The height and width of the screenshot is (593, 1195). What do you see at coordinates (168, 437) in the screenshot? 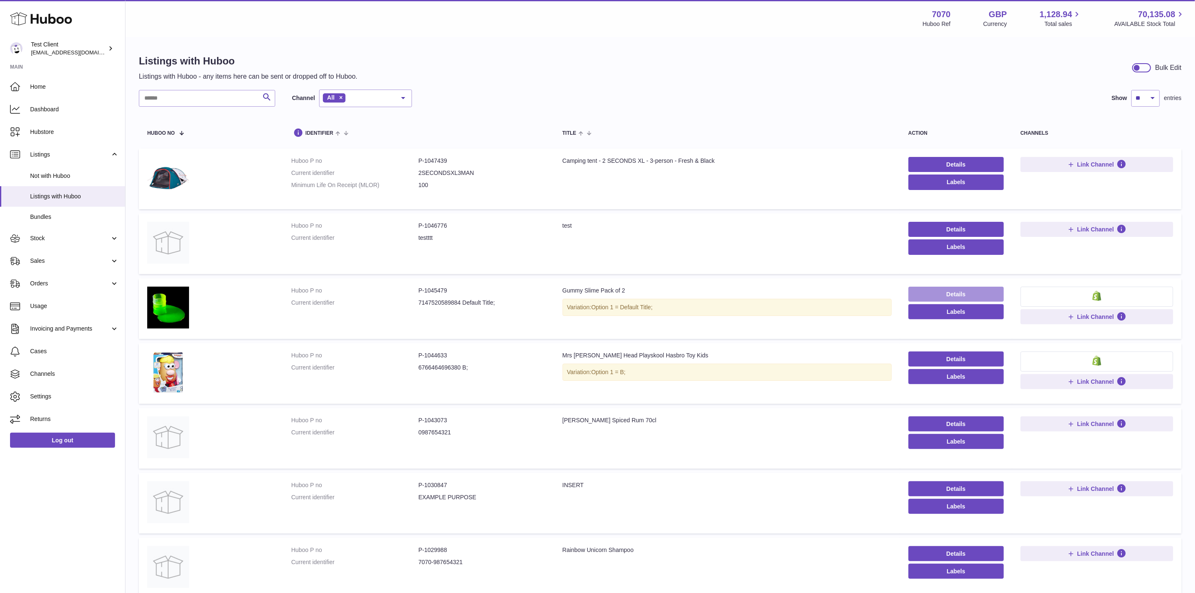
I see `img: Barti Spiced Rum 70cl` at bounding box center [168, 437].